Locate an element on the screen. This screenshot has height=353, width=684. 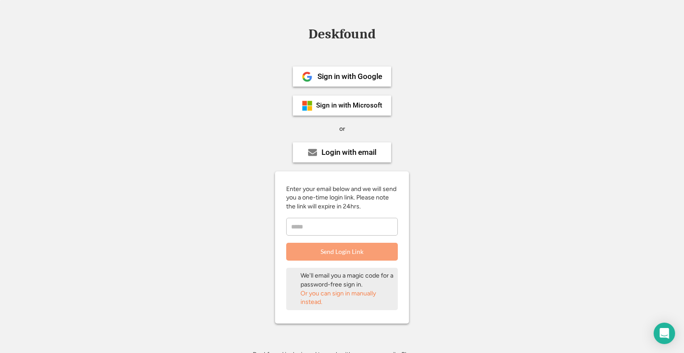
div: Or you can sign in manually instead. is located at coordinates (347, 298).